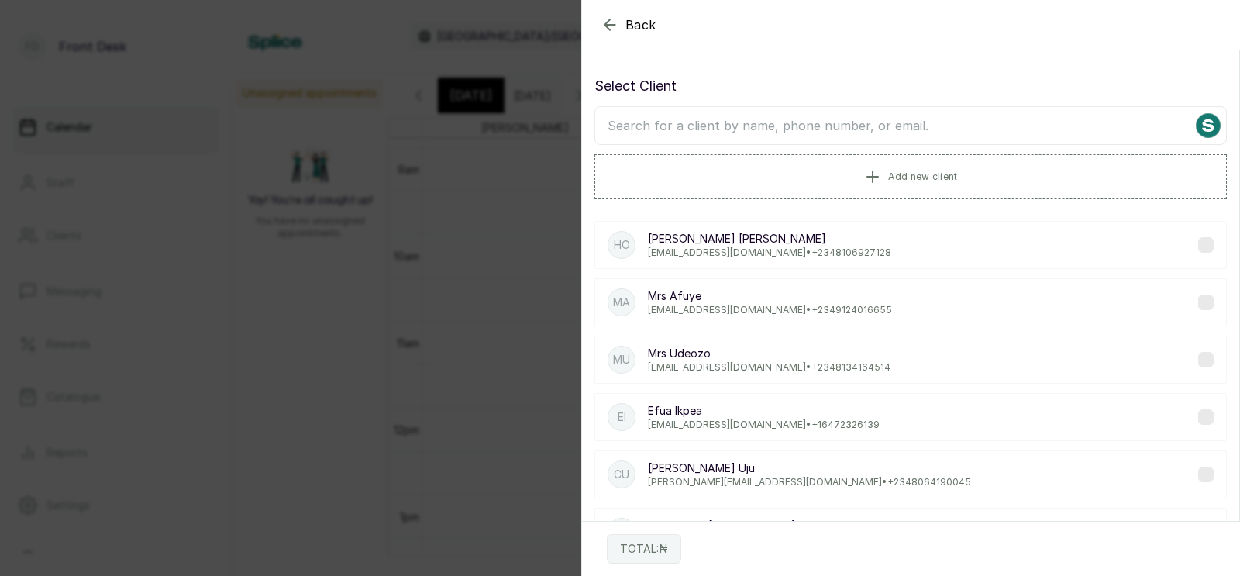 This screenshot has width=1240, height=576. I want to click on p: MA, so click(622, 302).